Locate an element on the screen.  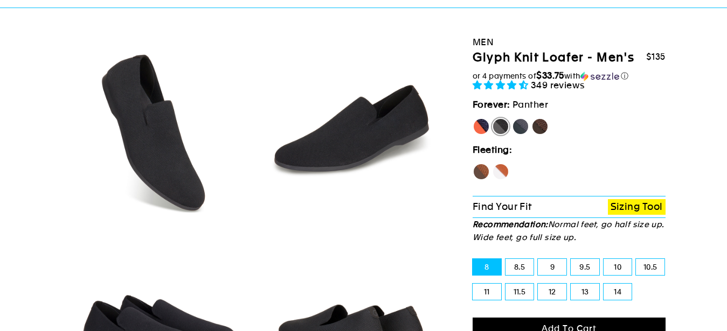
label: 10.5 is located at coordinates (650, 267).